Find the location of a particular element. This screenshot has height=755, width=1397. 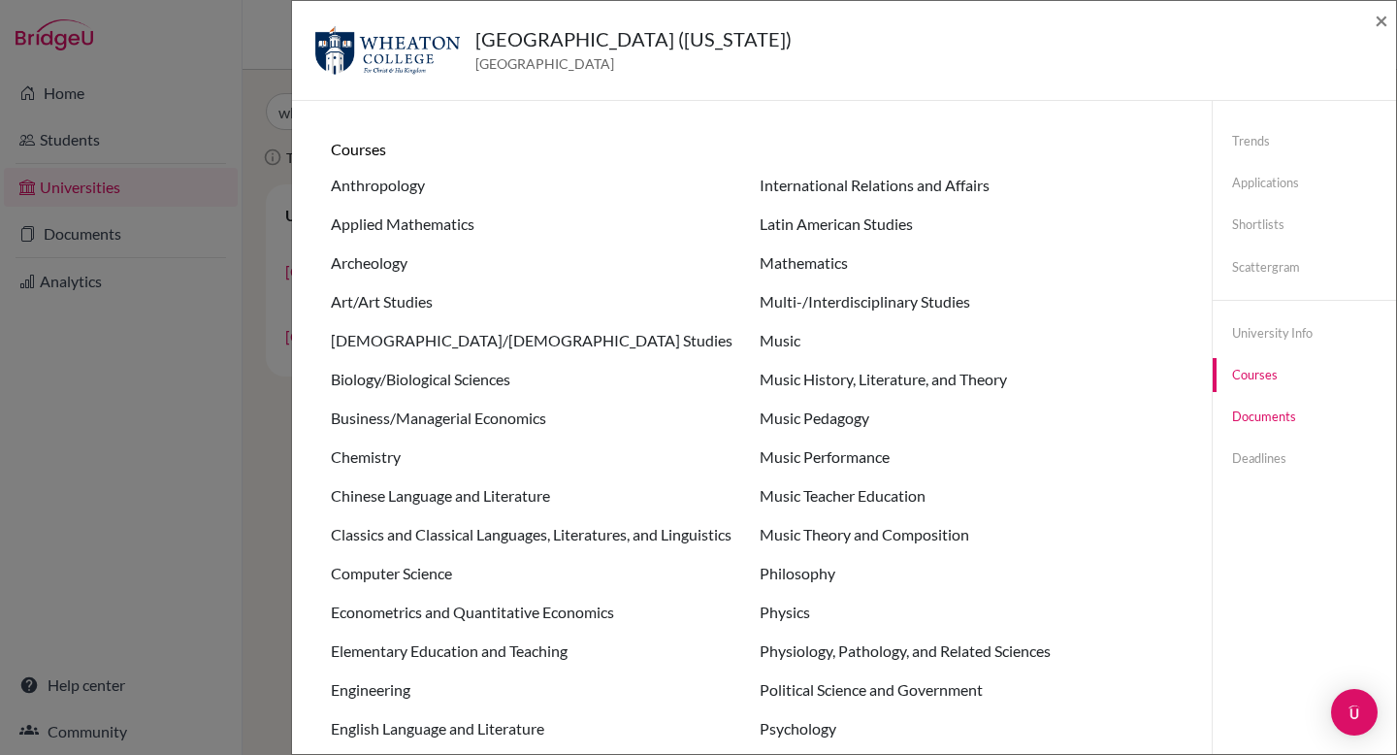

button: Close is located at coordinates (1381, 20).